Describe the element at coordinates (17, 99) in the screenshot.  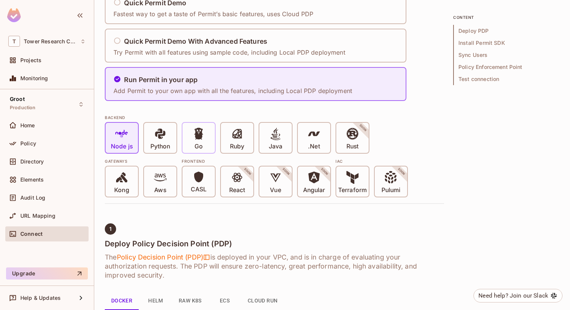
I see `span: Groot` at that location.